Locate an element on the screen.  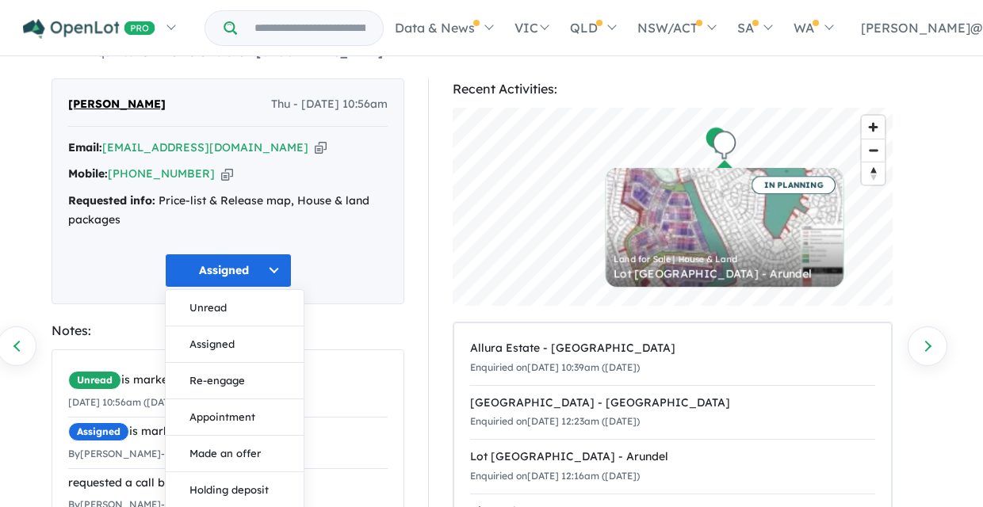
button: Zoom out is located at coordinates (873, 150).